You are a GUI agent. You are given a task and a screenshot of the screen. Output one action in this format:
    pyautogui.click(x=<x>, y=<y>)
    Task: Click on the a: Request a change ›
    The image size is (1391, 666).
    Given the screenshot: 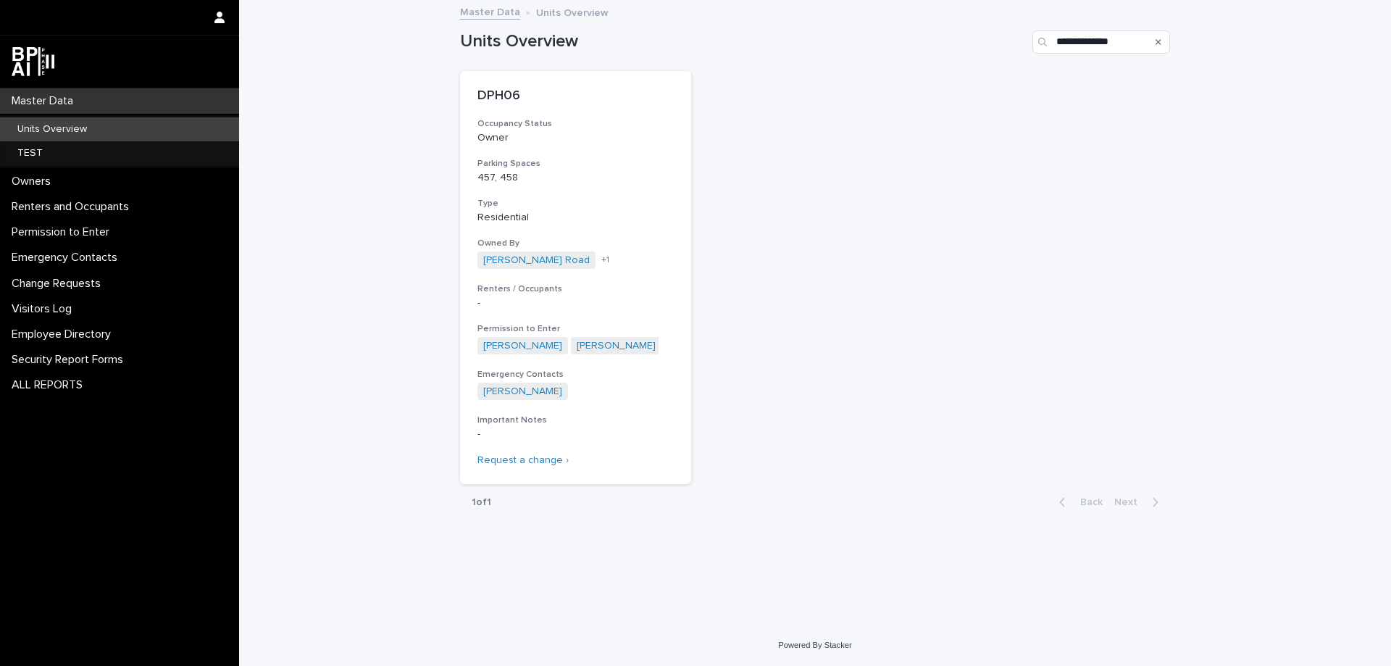 What is the action you would take?
    pyautogui.click(x=523, y=460)
    